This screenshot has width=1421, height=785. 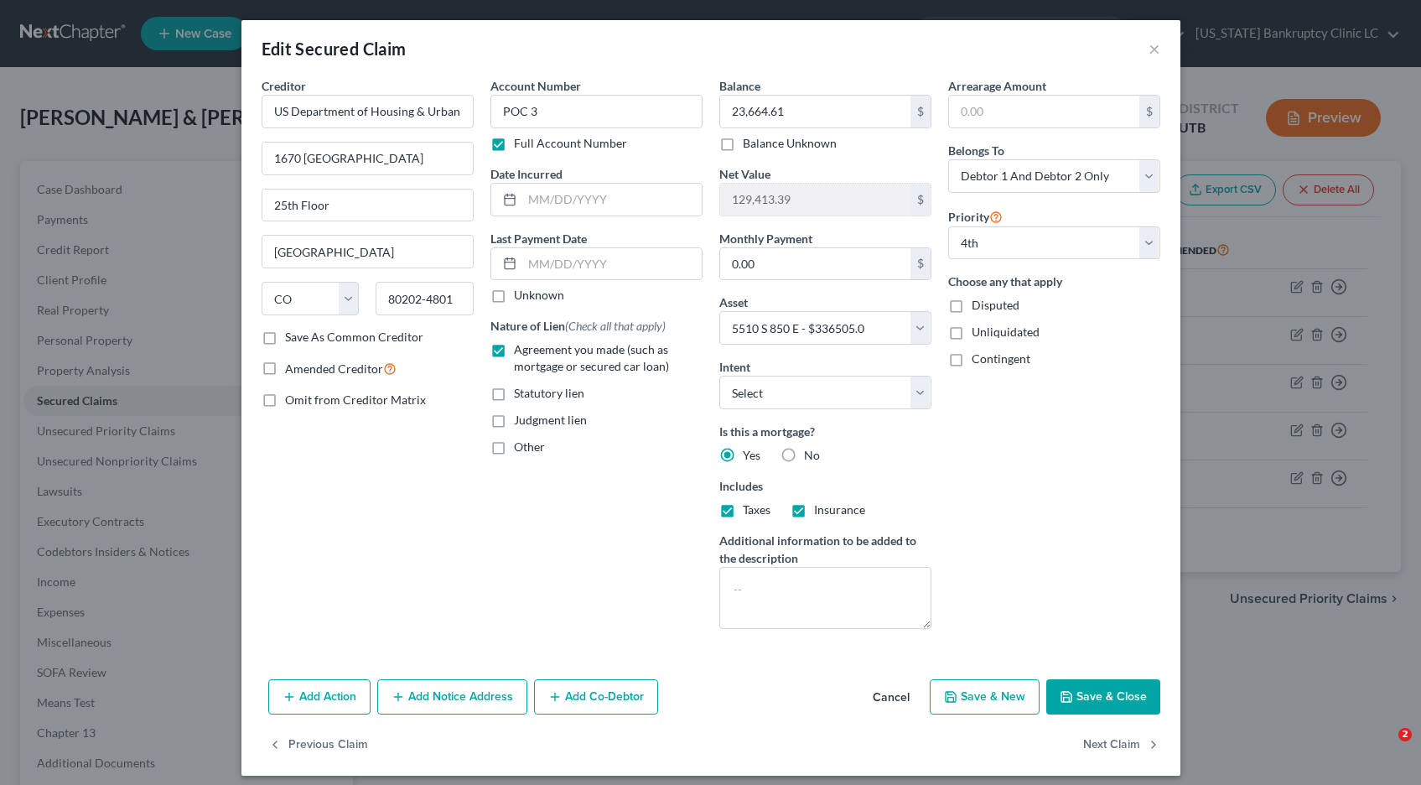 What do you see at coordinates (756, 509) in the screenshot?
I see `span: Taxes` at bounding box center [756, 509].